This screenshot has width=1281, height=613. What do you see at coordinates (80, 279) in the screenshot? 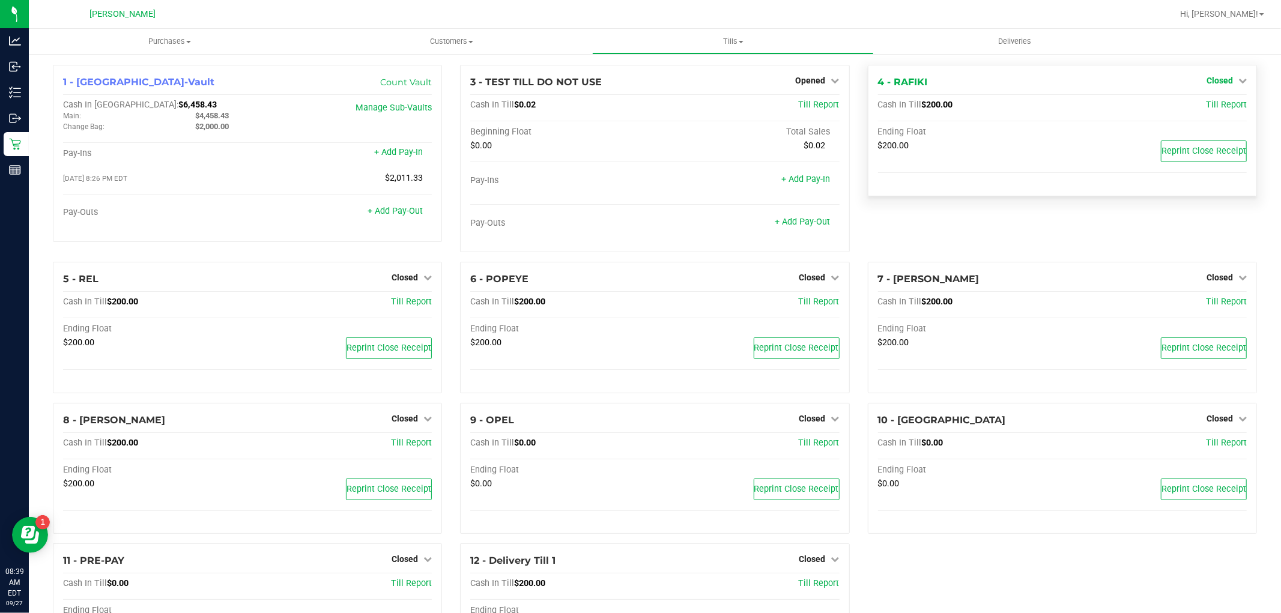
I see `span: 5 - REL` at bounding box center [80, 279].